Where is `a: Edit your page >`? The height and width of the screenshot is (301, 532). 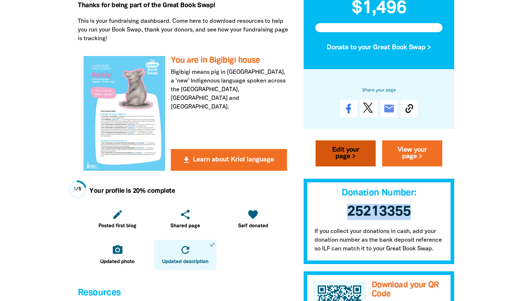 a: Edit your page > is located at coordinates (345, 154).